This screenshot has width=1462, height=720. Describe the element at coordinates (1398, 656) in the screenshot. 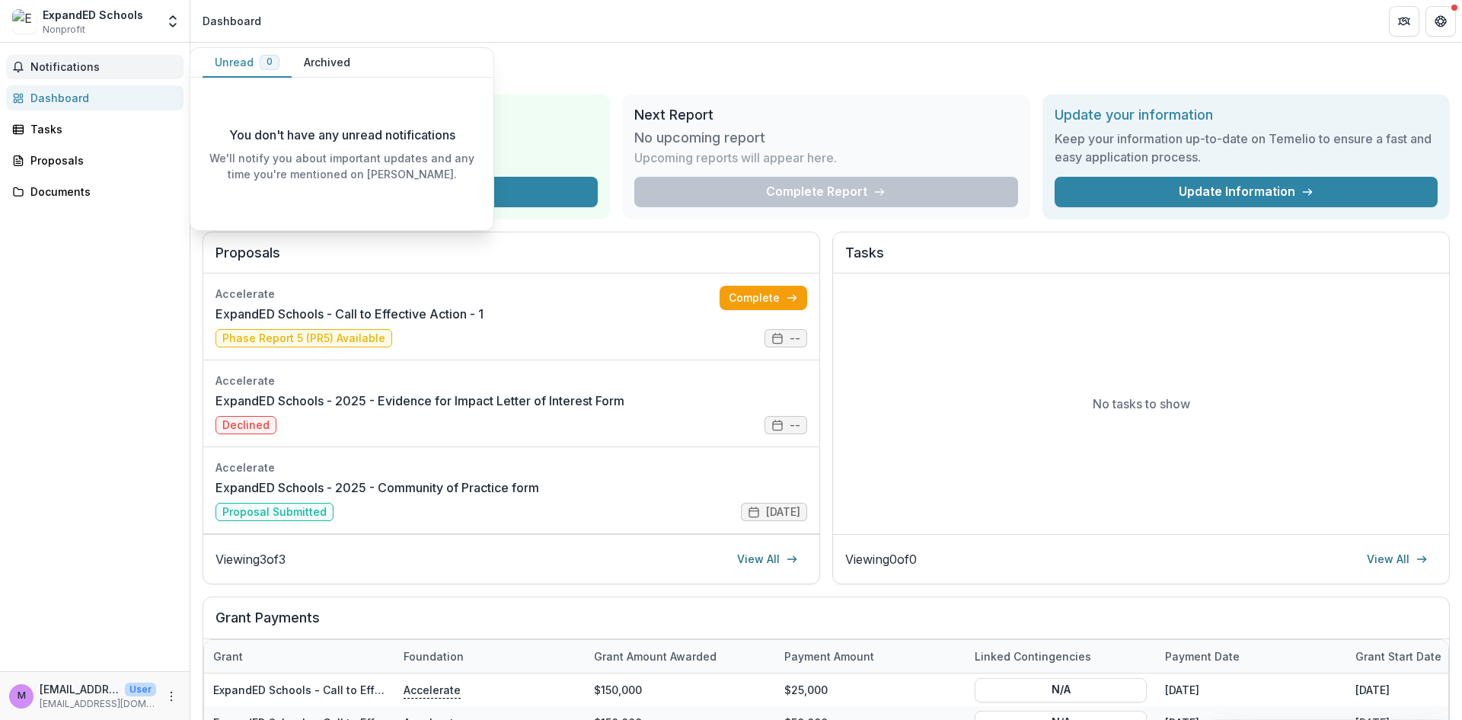

I see `div: Grant start date` at that location.